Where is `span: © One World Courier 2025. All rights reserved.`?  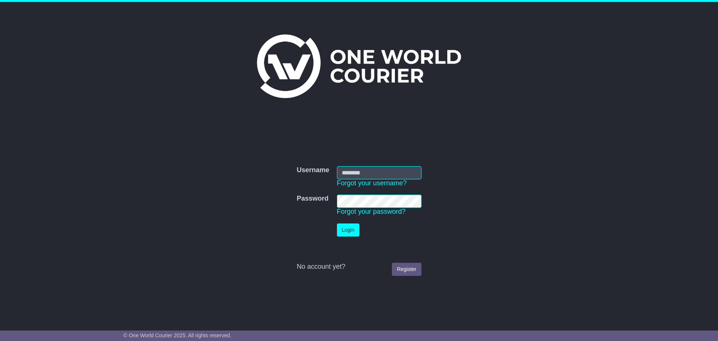 span: © One World Courier 2025. All rights reserved. is located at coordinates (177, 335).